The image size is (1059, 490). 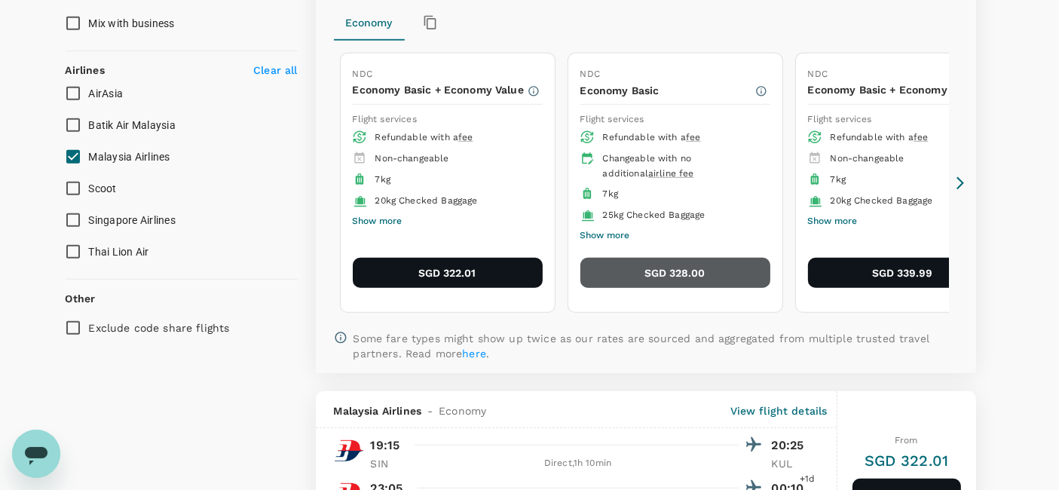 I want to click on span: AirAsia, so click(x=106, y=93).